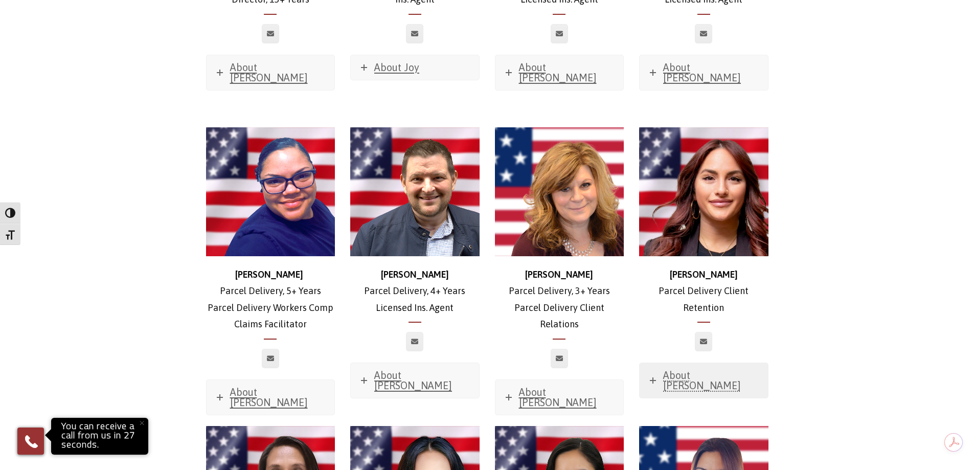 This screenshot has height=470, width=974. What do you see at coordinates (559, 300) in the screenshot?
I see `p: Parcel Delivery, 3+ Years Parcel Delivery Client Relations` at bounding box center [559, 300].